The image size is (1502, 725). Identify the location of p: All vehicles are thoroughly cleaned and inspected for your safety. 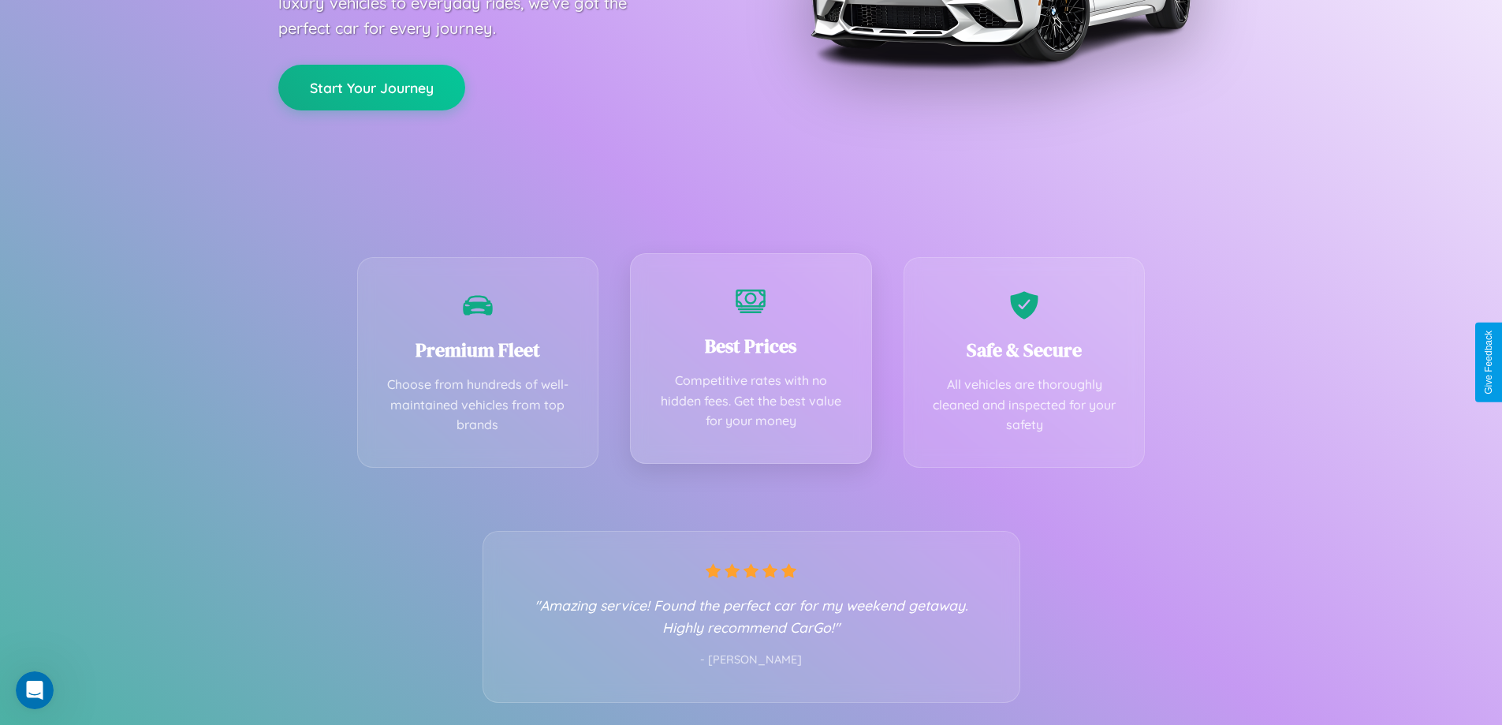
(1024, 405).